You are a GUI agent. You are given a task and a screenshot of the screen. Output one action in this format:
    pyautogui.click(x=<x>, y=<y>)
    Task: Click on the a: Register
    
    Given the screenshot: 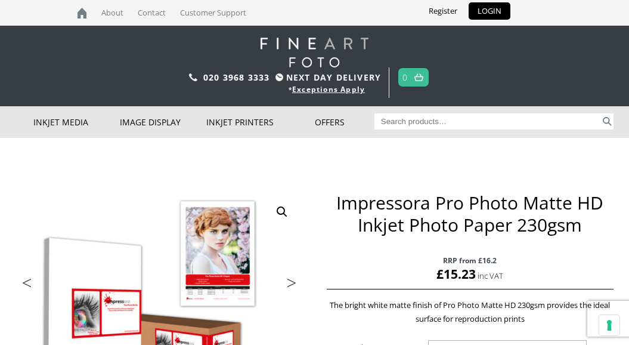 What is the action you would take?
    pyautogui.click(x=443, y=11)
    